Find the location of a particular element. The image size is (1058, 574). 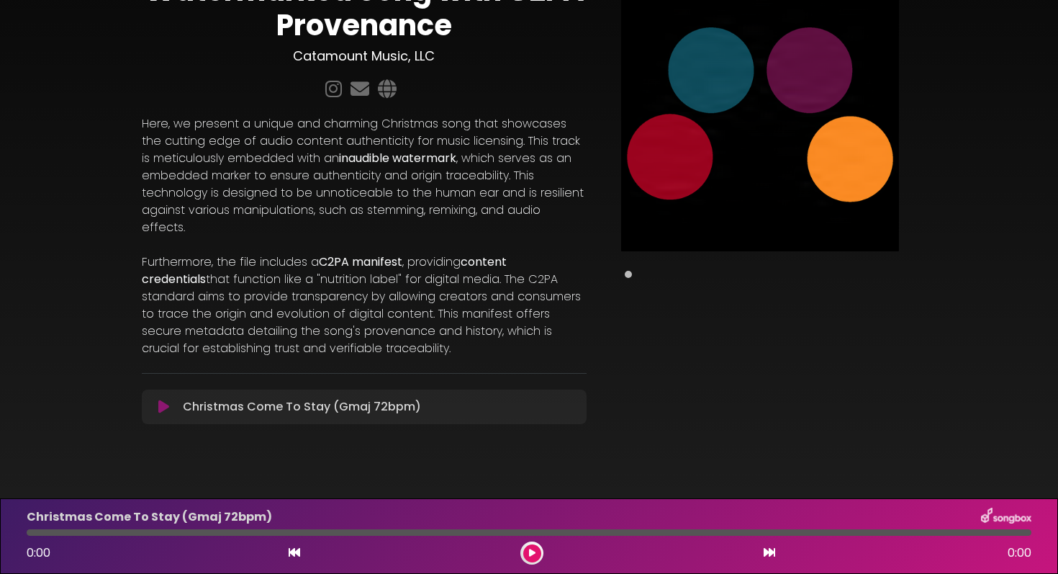

strong: C2PA manifest is located at coordinates (361, 261).